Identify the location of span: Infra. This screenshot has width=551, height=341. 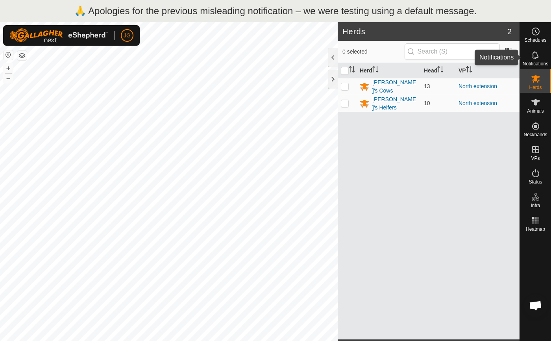
(535, 205).